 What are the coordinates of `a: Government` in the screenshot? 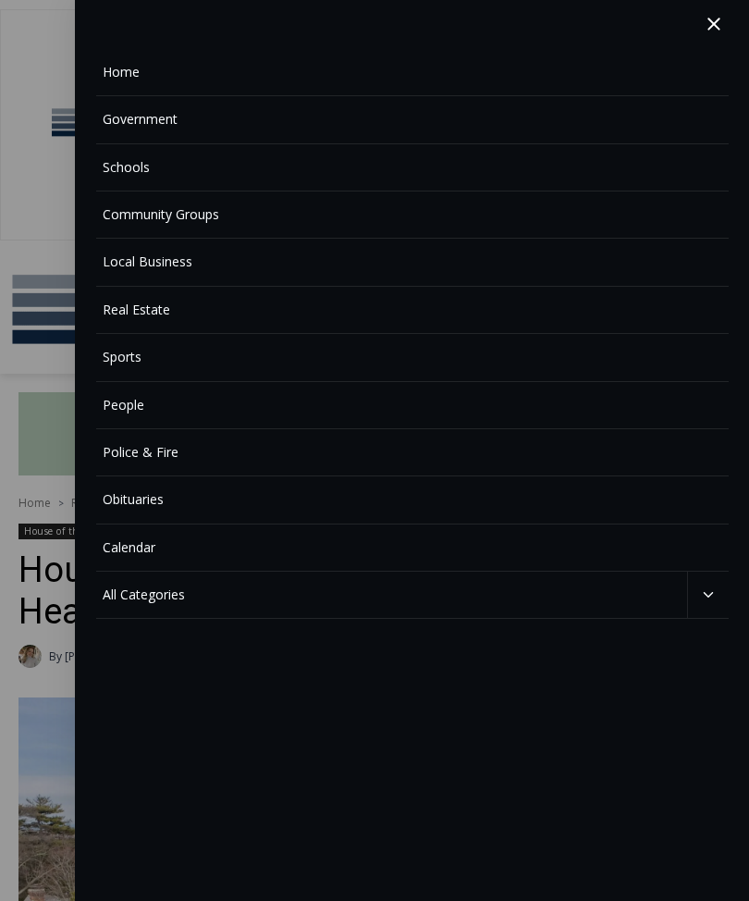 It's located at (413, 119).